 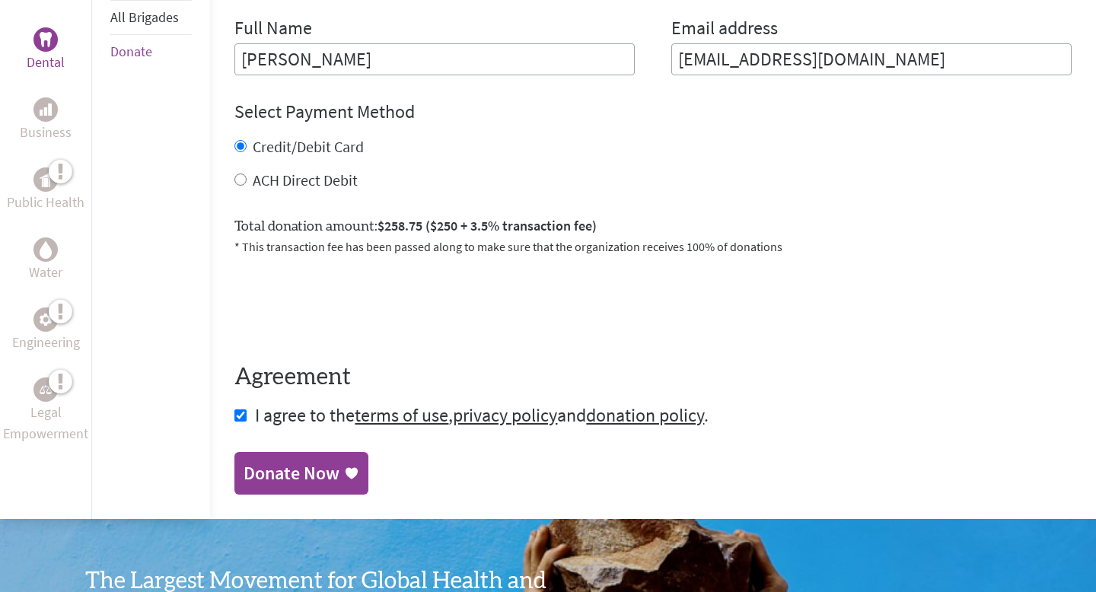 I want to click on div: Water, so click(x=46, y=250).